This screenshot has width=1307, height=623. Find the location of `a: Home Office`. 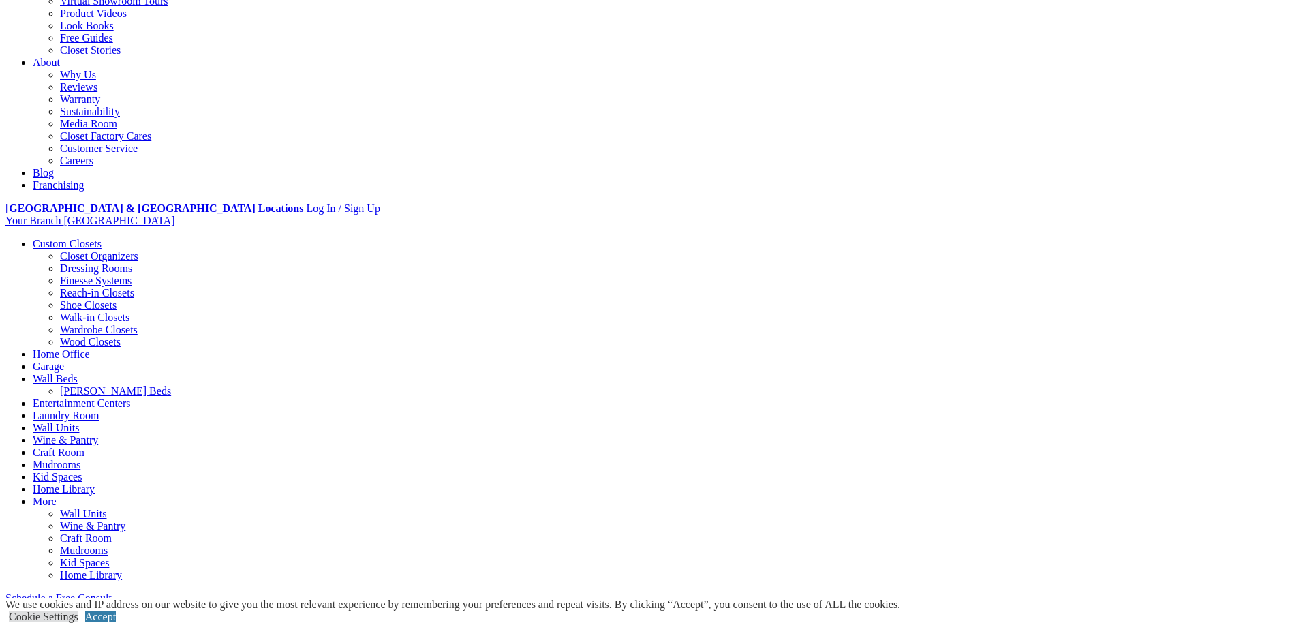

a: Home Office is located at coordinates (61, 354).